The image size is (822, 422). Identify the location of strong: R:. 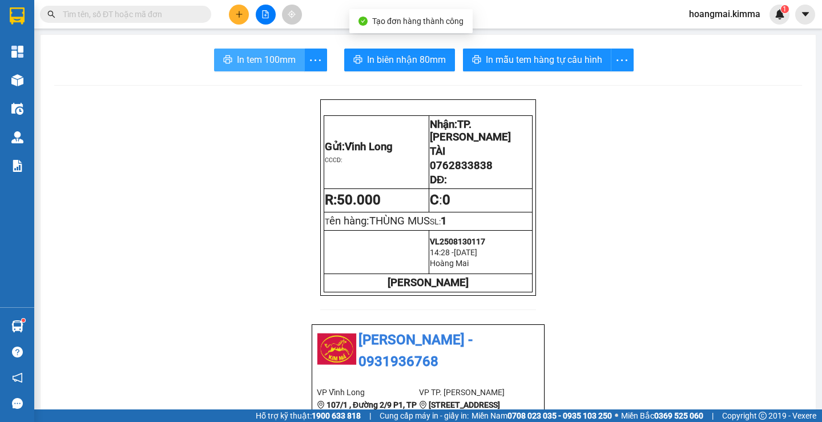
(353, 200).